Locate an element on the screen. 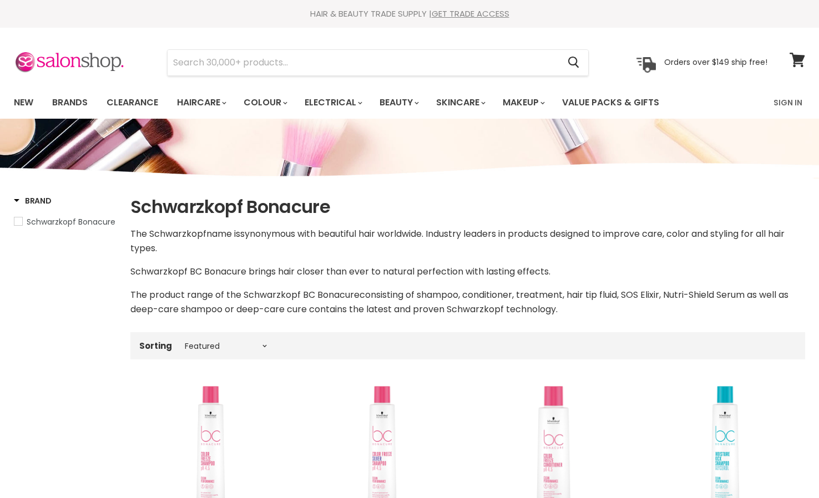 The height and width of the screenshot is (498, 819). h1: Schwarzkopf Bonacure is located at coordinates (468, 207).